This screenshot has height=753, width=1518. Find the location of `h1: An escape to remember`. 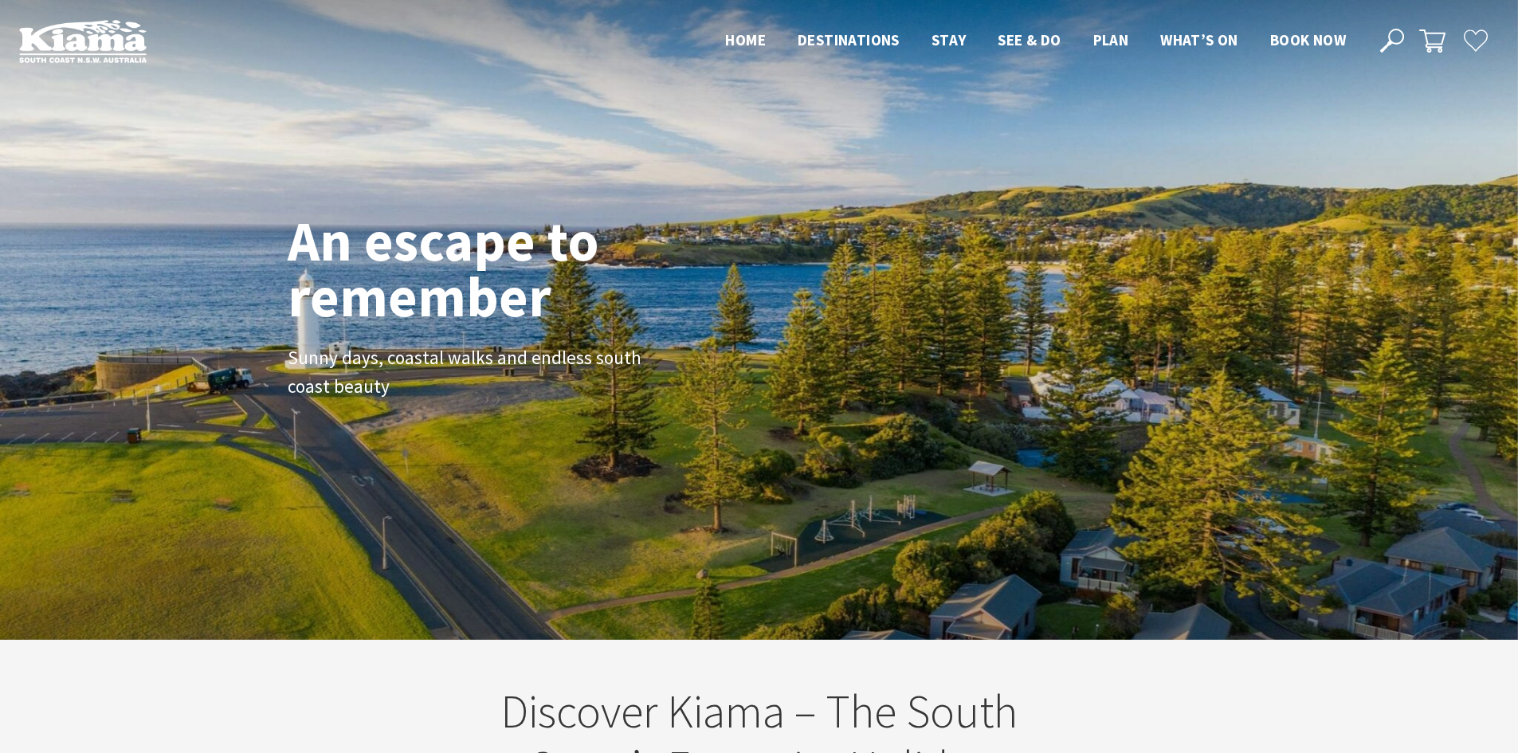

h1: An escape to remember is located at coordinates (507, 268).